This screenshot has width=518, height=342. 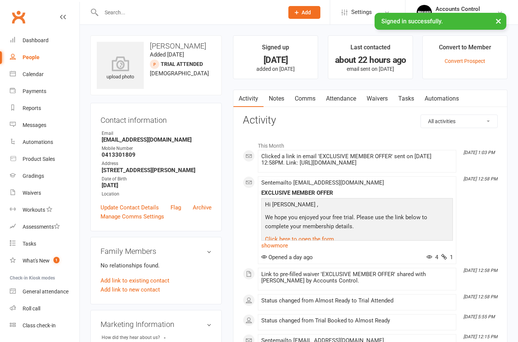 What do you see at coordinates (276, 99) in the screenshot?
I see `a: Notes` at bounding box center [276, 99].